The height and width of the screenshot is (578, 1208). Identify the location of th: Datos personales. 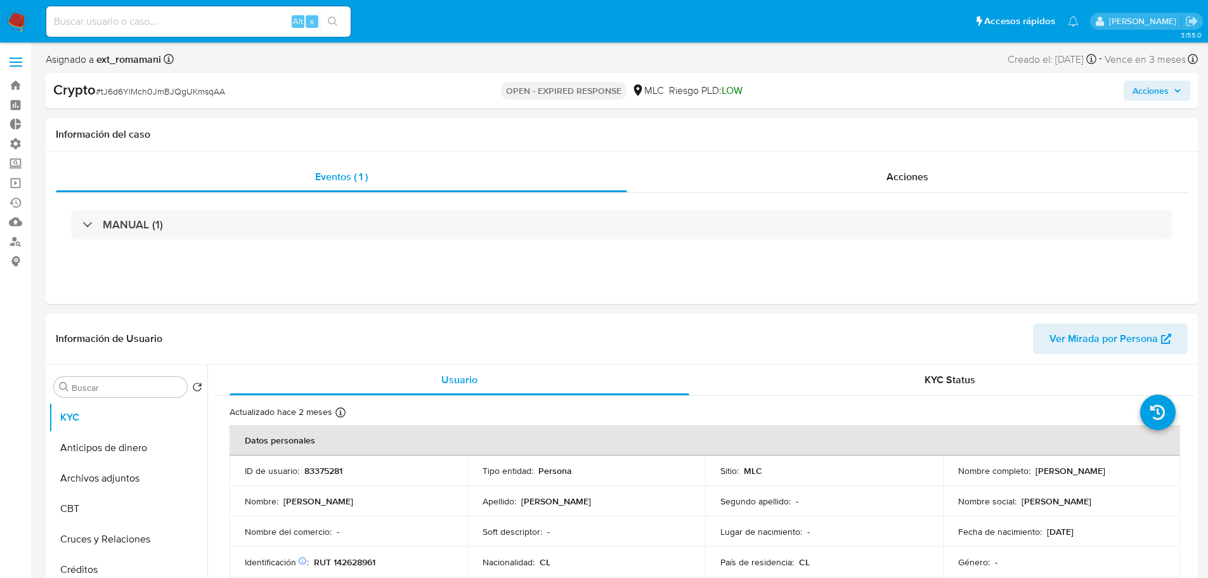
(704, 440).